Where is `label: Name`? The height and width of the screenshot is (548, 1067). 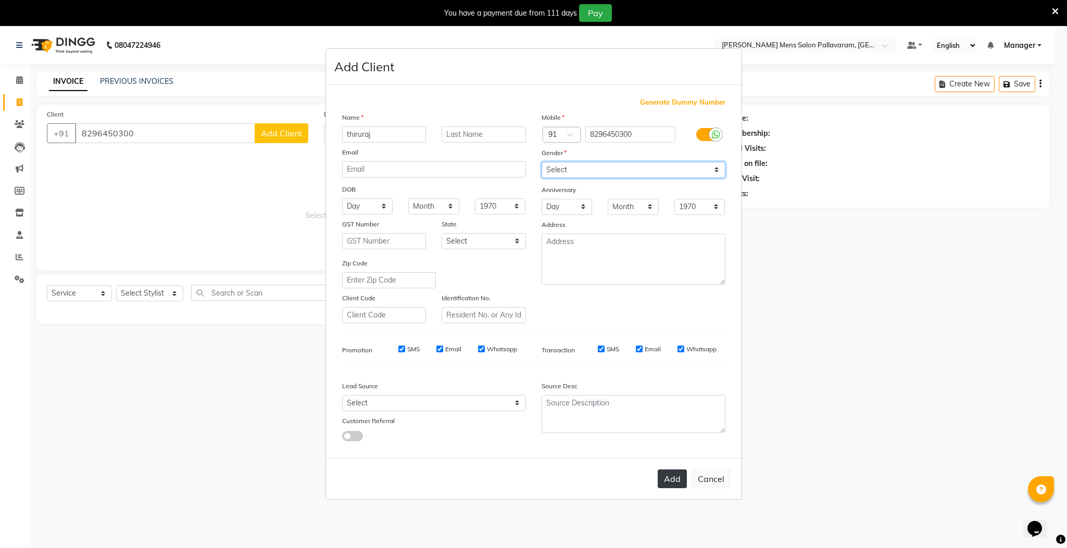 label: Name is located at coordinates (353, 118).